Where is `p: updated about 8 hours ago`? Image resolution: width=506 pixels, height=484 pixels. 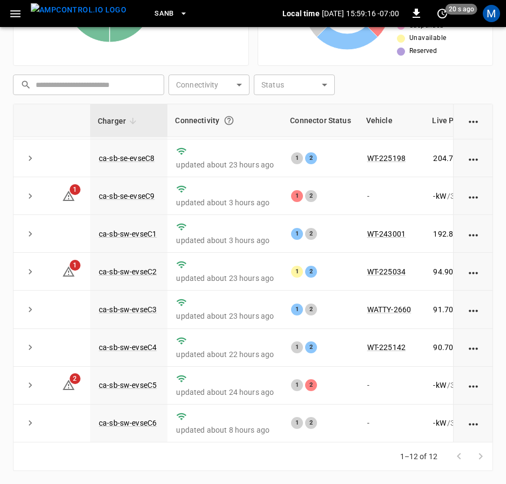
p: updated about 8 hours ago is located at coordinates (225, 430).